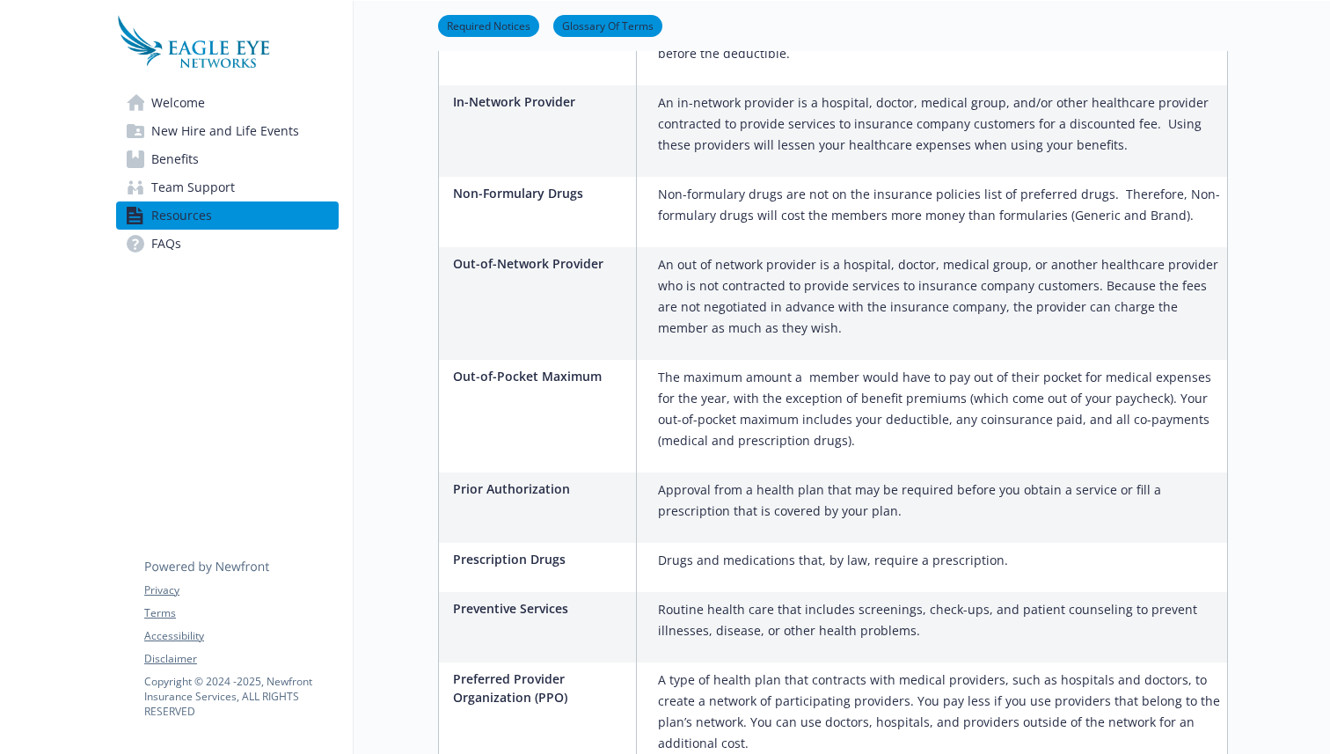  I want to click on a: FAQs, so click(227, 244).